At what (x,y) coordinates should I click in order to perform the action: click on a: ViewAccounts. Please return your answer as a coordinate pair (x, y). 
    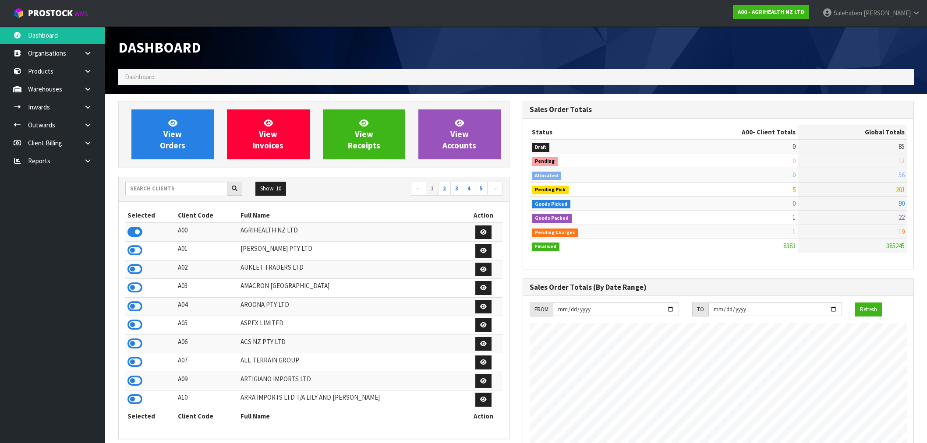
    Looking at the image, I should click on (459, 134).